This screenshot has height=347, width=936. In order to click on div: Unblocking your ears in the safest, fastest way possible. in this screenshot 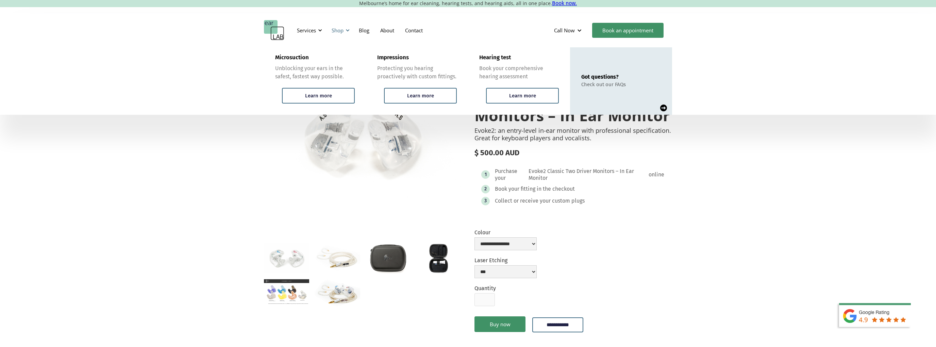, I will do `click(315, 72)`.